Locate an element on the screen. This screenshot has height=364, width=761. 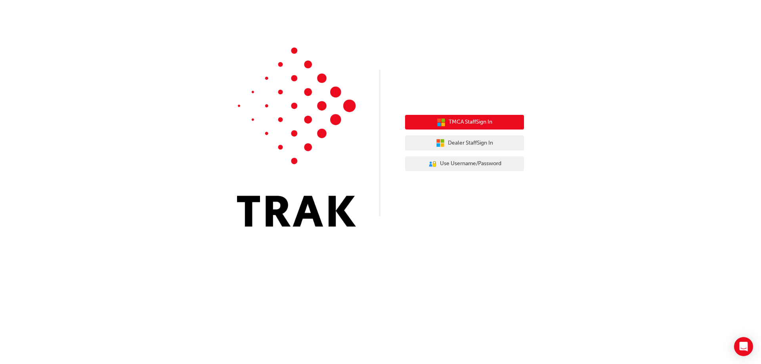
button: TMCA StaffSign In is located at coordinates (464, 122).